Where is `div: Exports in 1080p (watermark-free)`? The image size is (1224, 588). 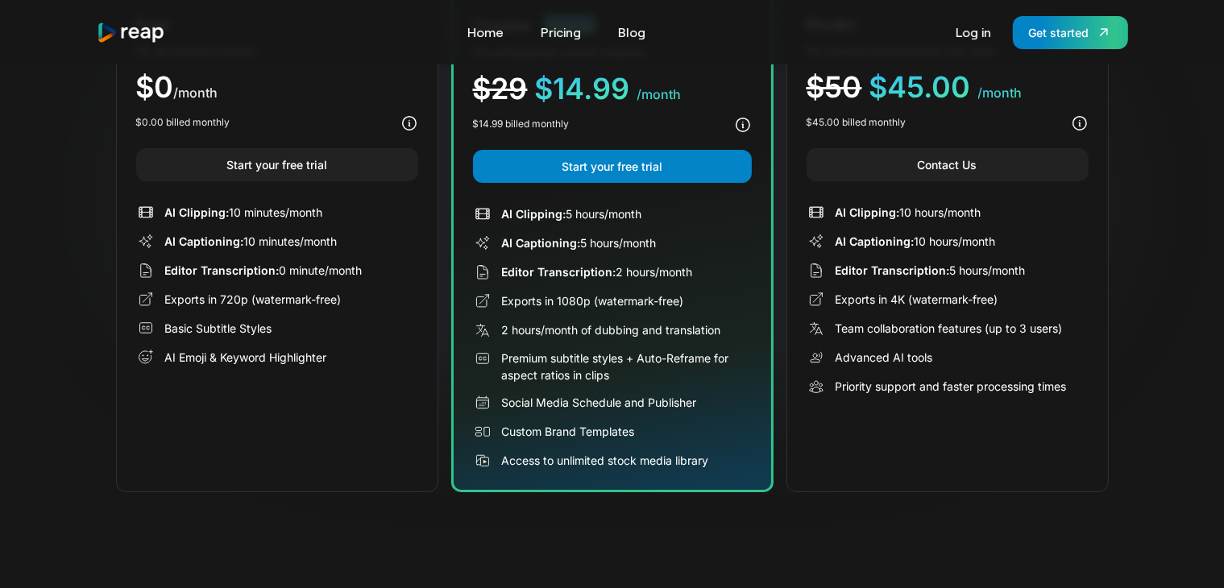
div: Exports in 1080p (watermark-free) is located at coordinates (593, 301).